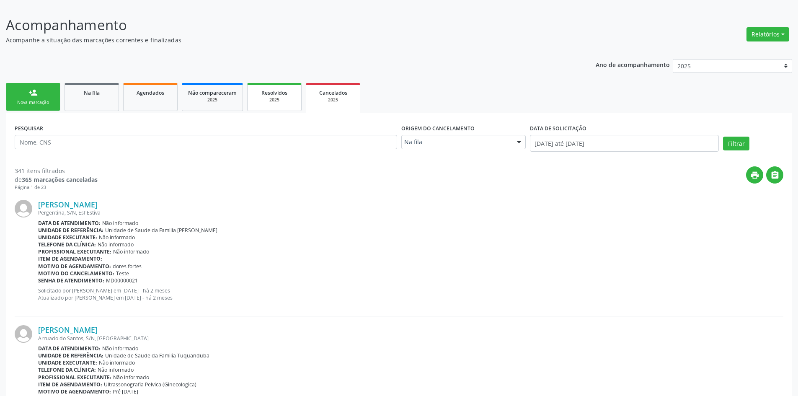 The image size is (798, 396). Describe the element at coordinates (59, 179) in the screenshot. I see `strong: 365 marcações canceladas` at that location.